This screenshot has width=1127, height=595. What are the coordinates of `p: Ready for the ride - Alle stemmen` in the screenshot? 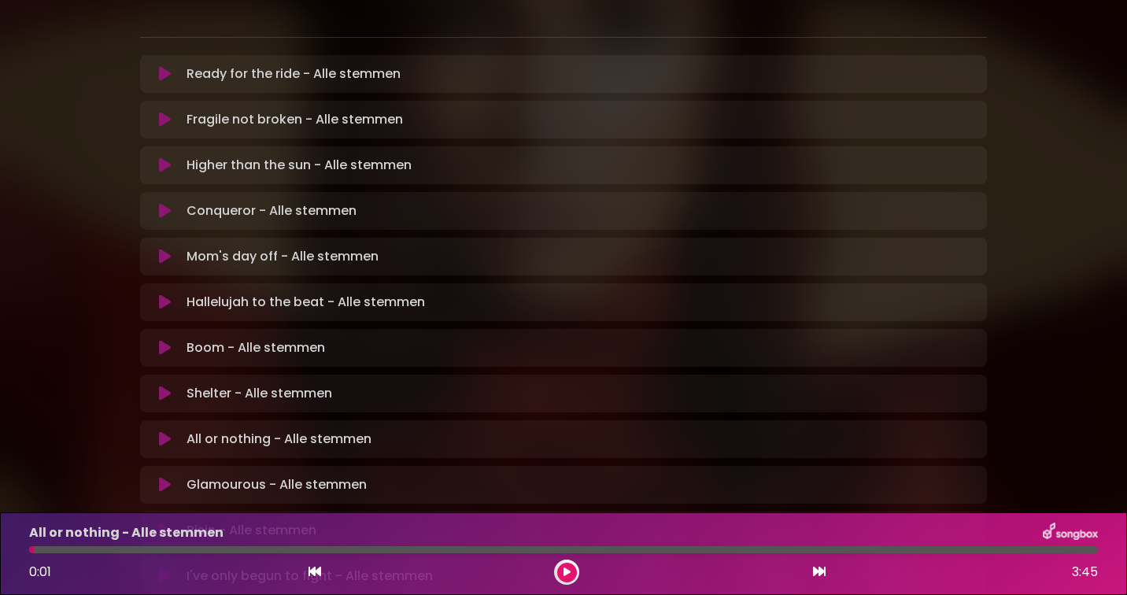 It's located at (294, 74).